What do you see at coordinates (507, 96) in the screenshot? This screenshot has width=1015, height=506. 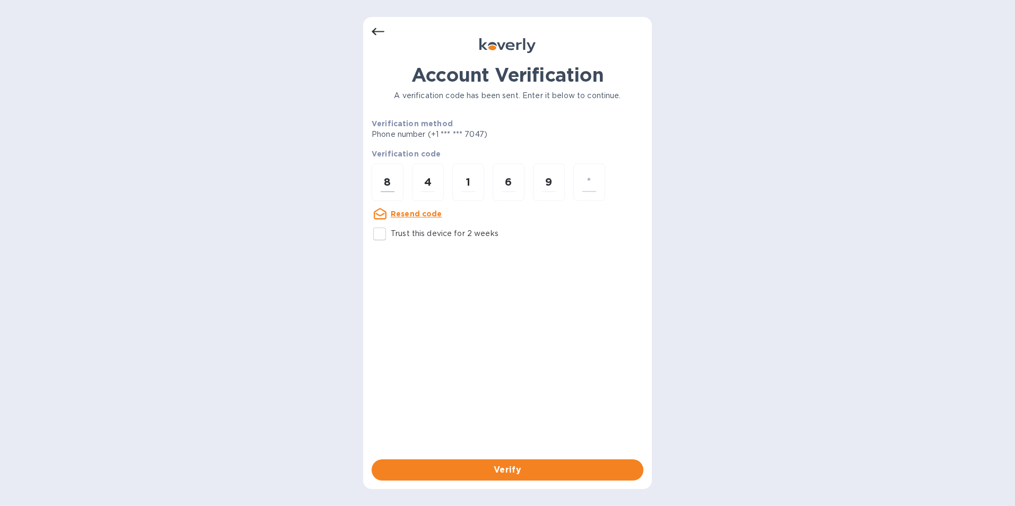 I see `p: A verification code has been sent. Enter it below to continue.` at bounding box center [507, 96].